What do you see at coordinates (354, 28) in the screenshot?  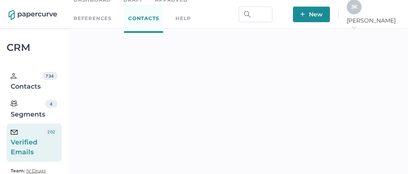 I see `i: arrow_right` at bounding box center [354, 28].